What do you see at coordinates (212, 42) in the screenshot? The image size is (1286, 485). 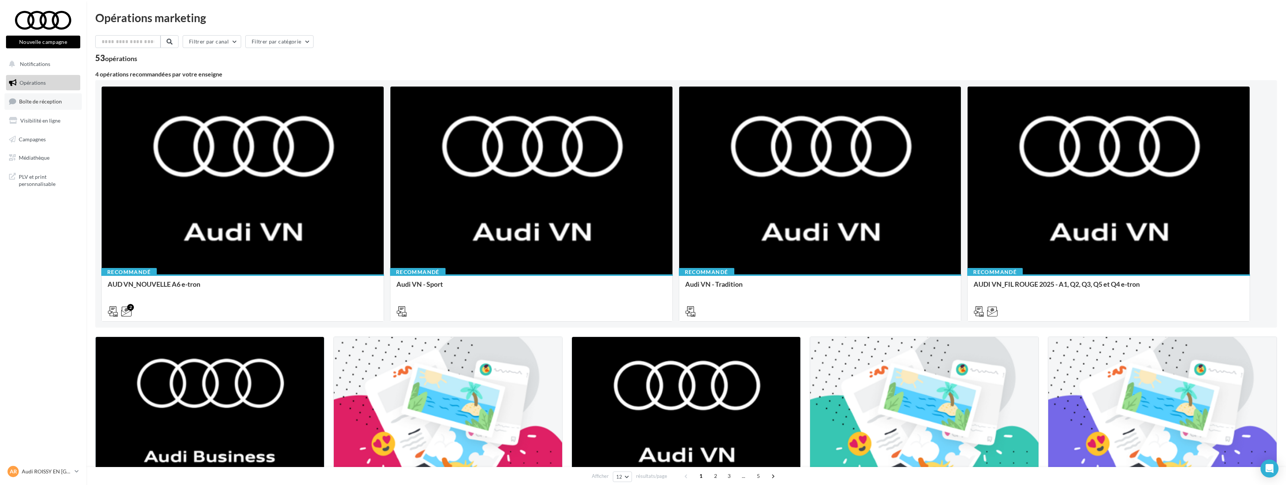 I see `button: Filtrer par canal` at bounding box center [212, 42].